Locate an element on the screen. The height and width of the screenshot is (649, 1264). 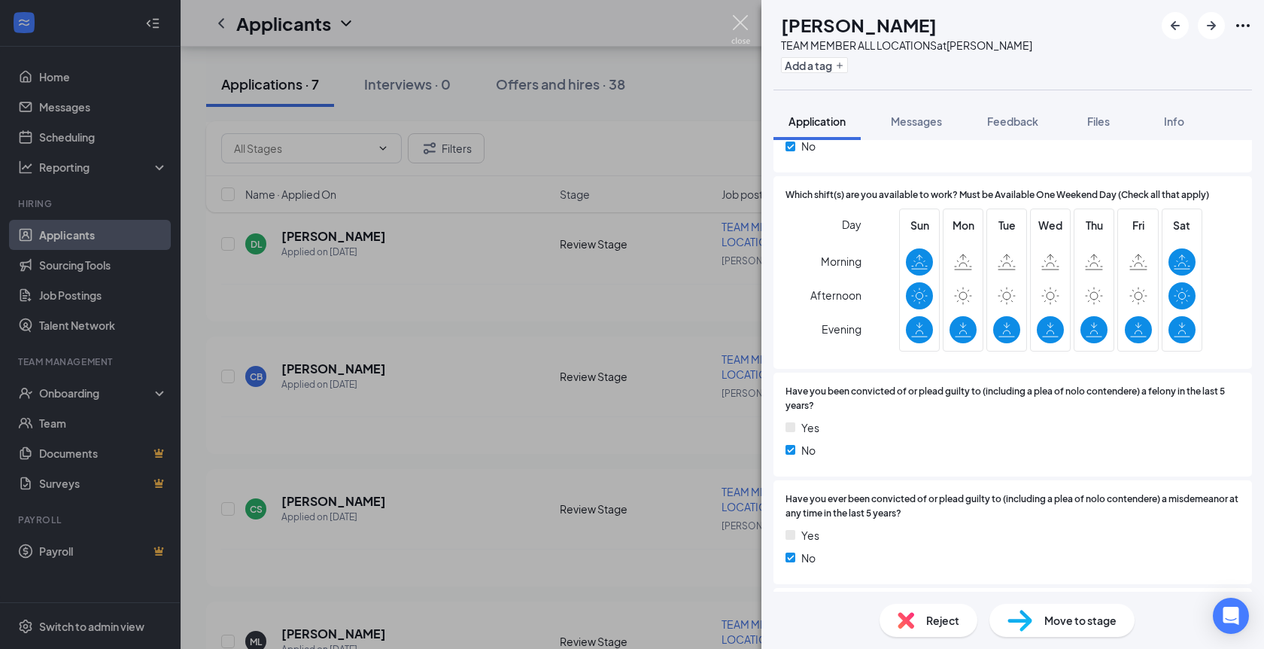
span: Messages is located at coordinates (916, 121).